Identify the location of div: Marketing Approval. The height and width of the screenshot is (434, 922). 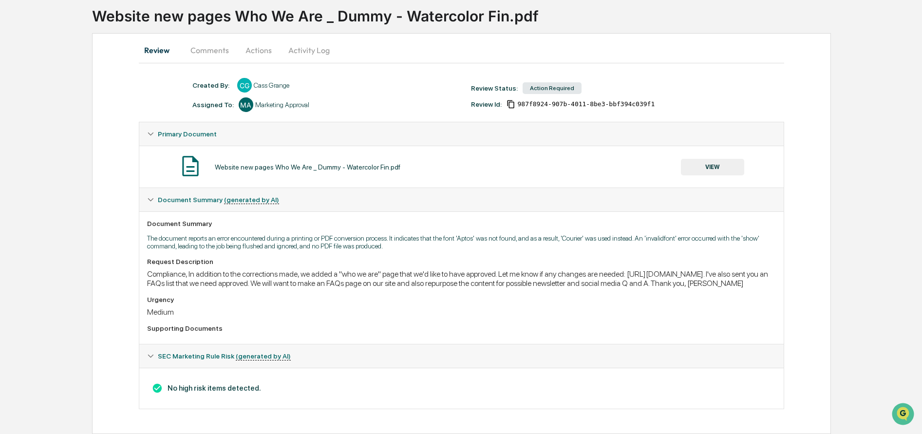
(282, 105).